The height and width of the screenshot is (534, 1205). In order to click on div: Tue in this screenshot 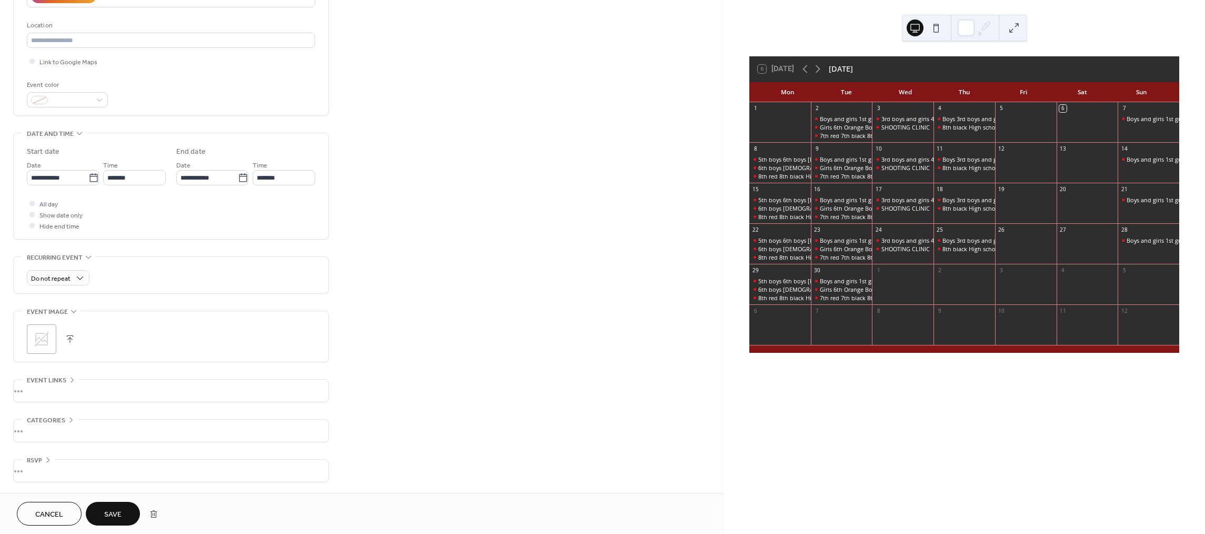, I will do `click(846, 92)`.